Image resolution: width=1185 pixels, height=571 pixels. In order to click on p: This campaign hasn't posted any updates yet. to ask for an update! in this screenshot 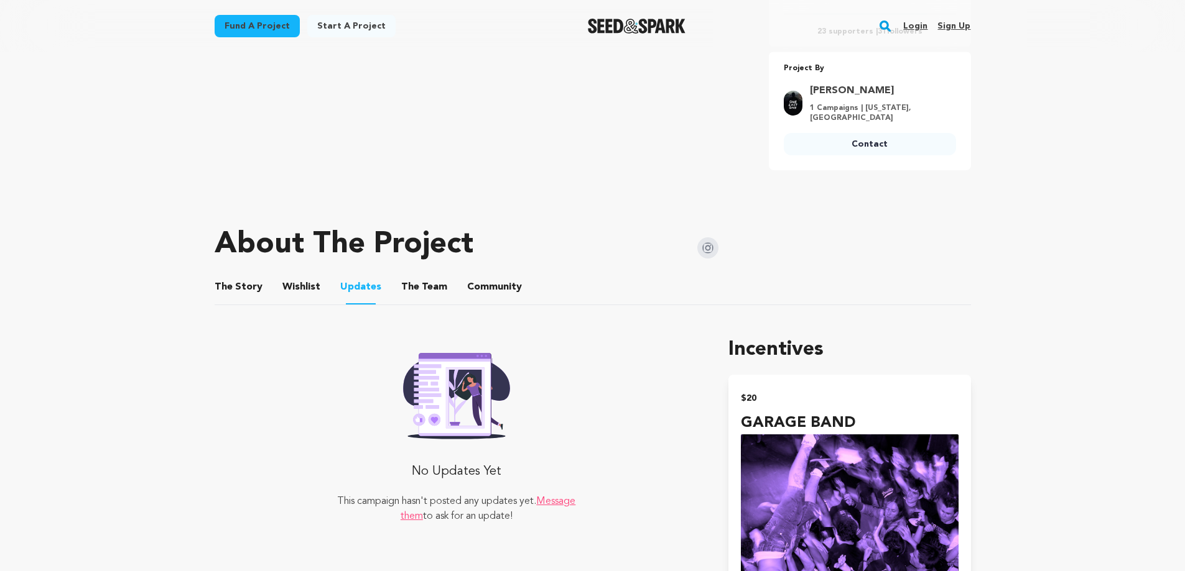, I will do `click(456, 509)`.